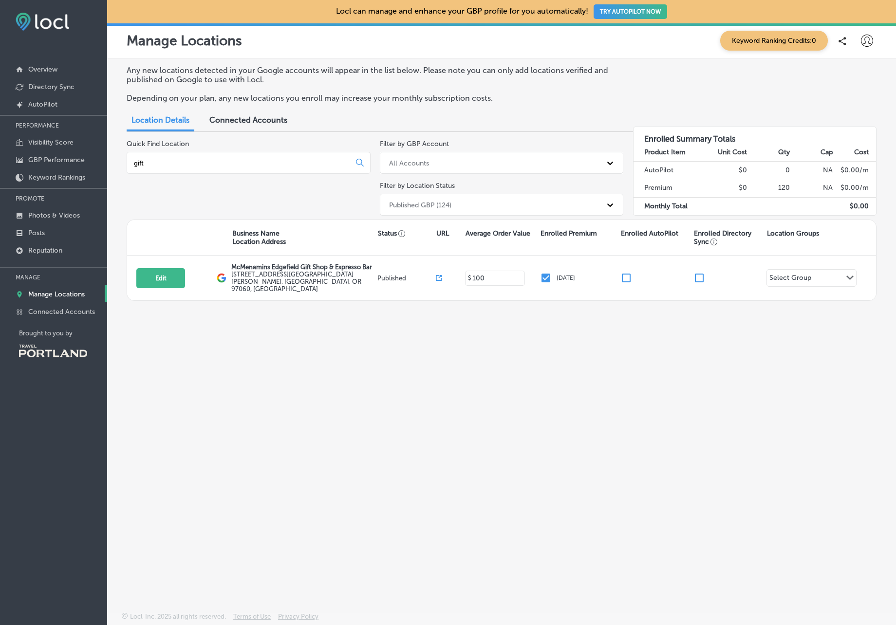 The image size is (896, 625). I want to click on p: Photos & Videos, so click(54, 215).